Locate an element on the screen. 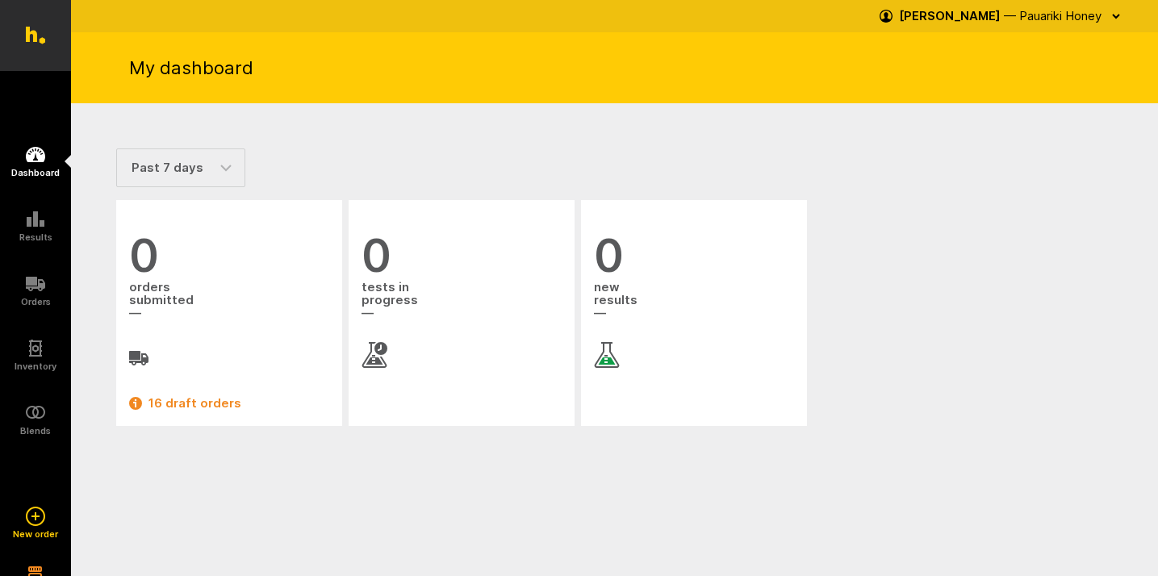 This screenshot has width=1158, height=576. a: 0 newresults is located at coordinates (694, 300).